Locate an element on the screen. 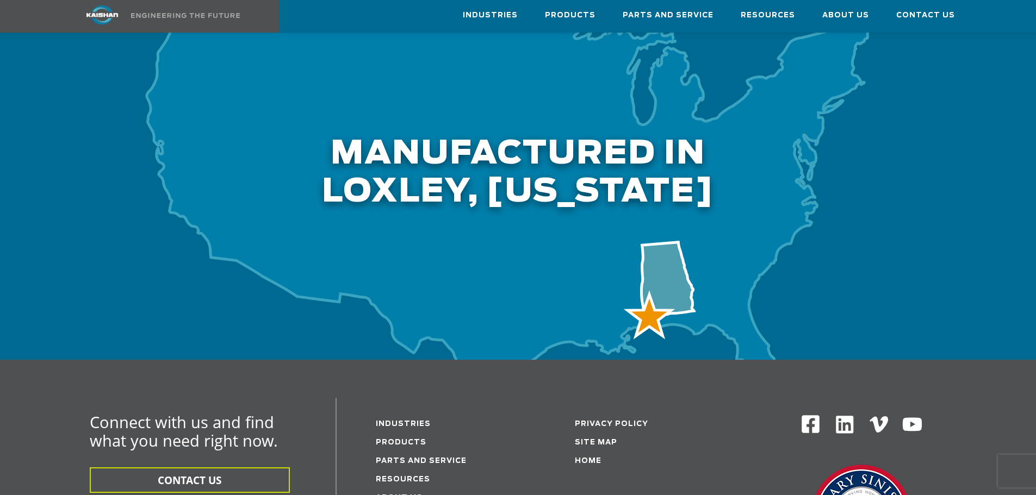 The image size is (1036, 495). a: Home is located at coordinates (588, 461).